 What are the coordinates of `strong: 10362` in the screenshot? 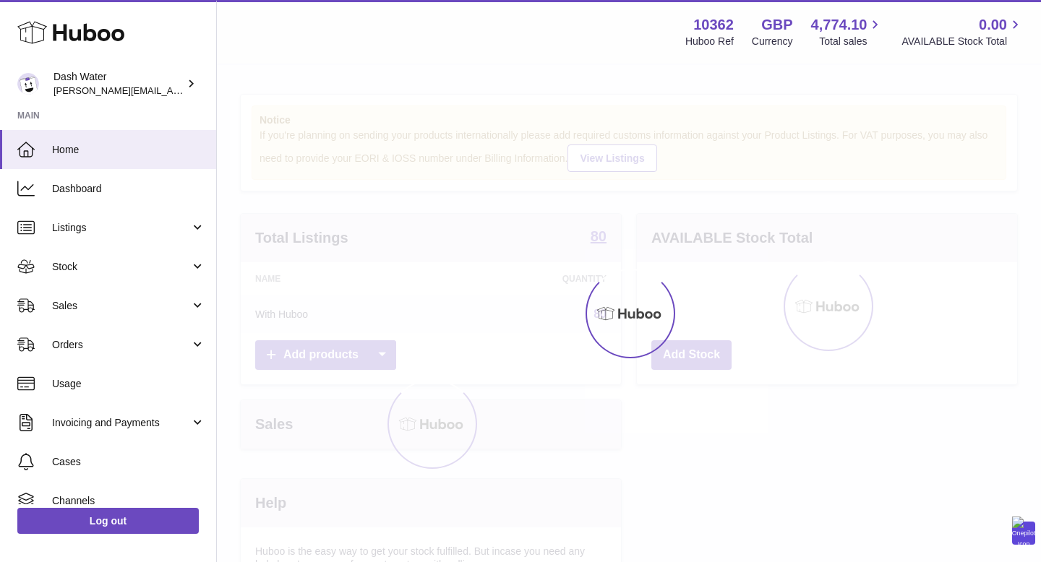 It's located at (714, 25).